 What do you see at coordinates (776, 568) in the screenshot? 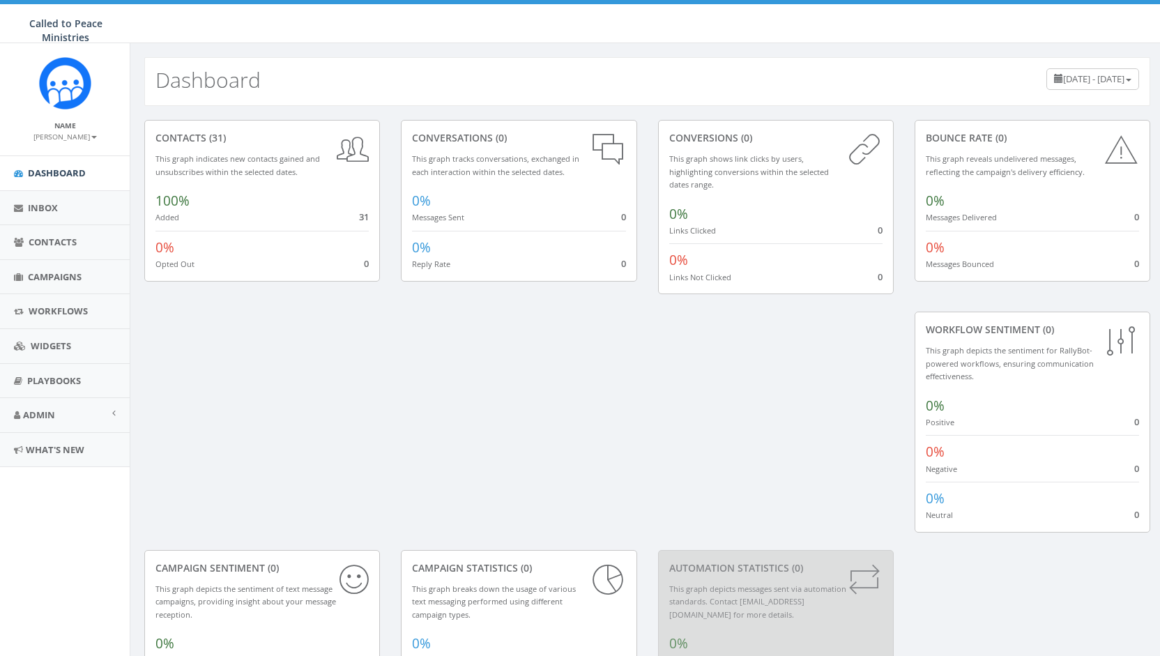
I see `div: Automation Statistics` at bounding box center [776, 568].